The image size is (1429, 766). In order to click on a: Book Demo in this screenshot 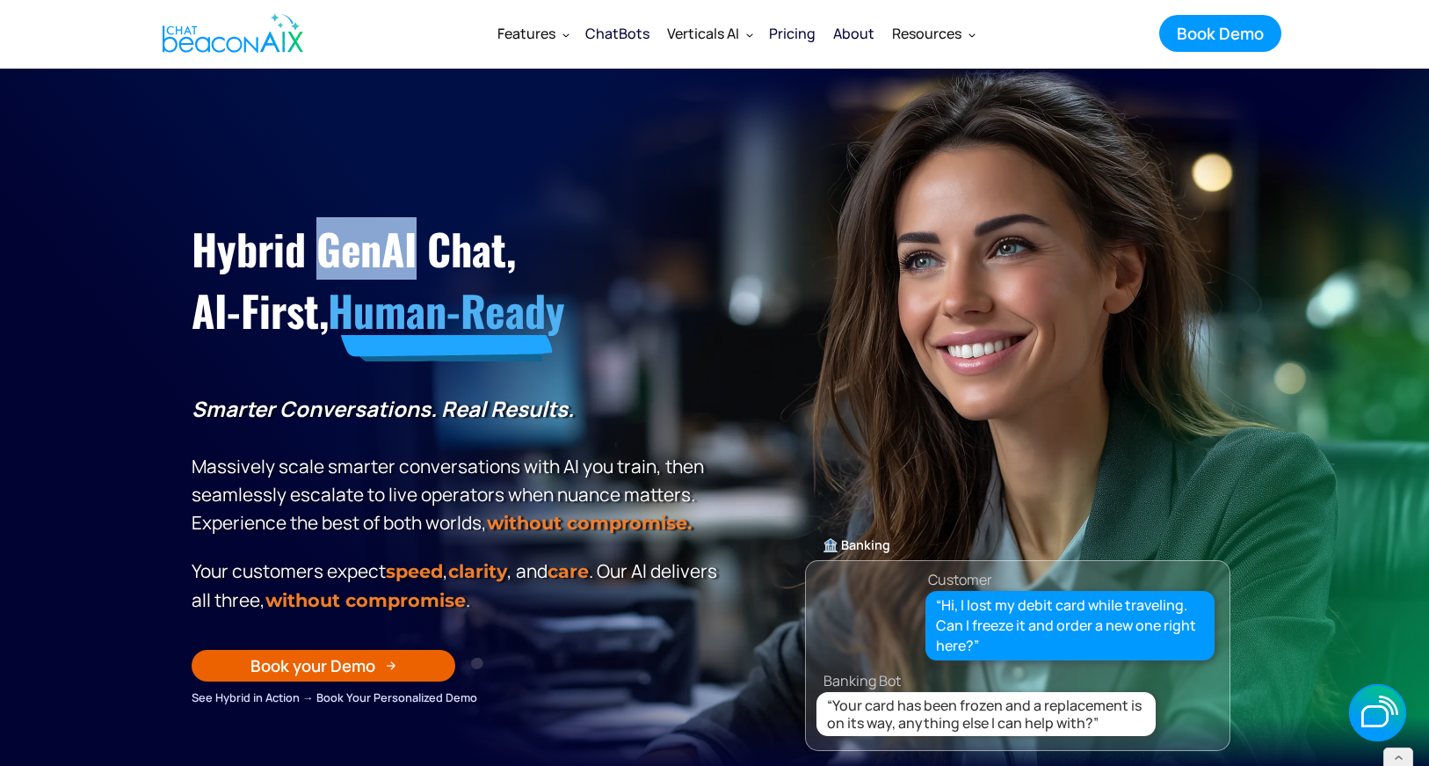, I will do `click(1220, 33)`.